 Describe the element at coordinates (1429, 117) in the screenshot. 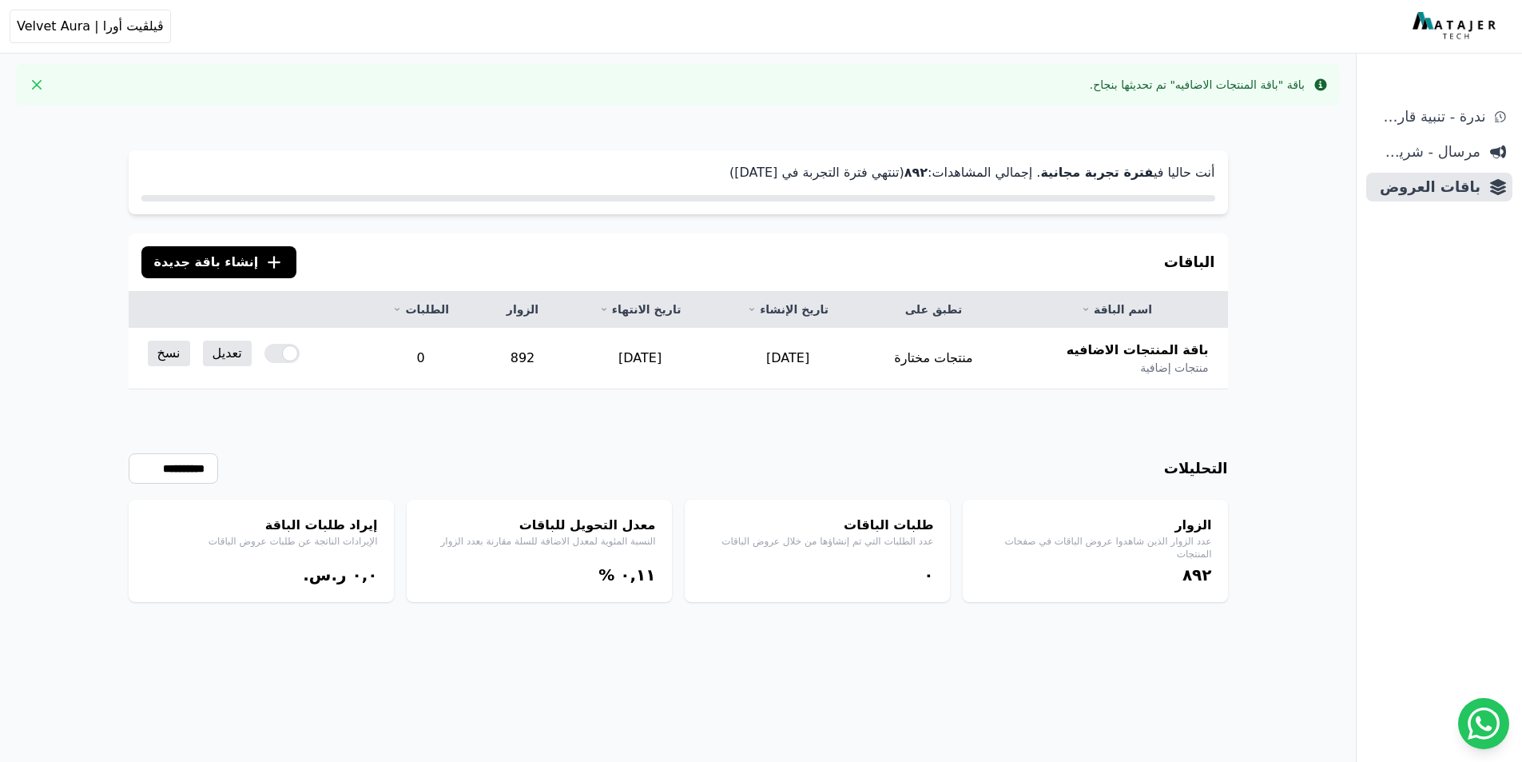

I see `span: ندرة - تنبية قارب علي النفاذ` at that location.